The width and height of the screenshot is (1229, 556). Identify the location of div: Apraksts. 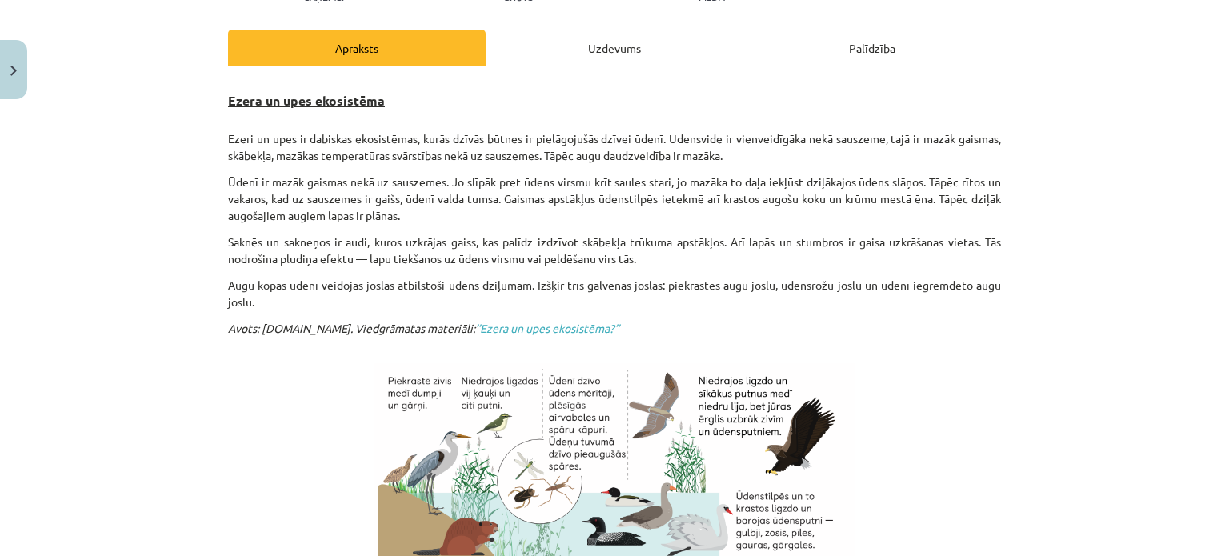
(357, 47).